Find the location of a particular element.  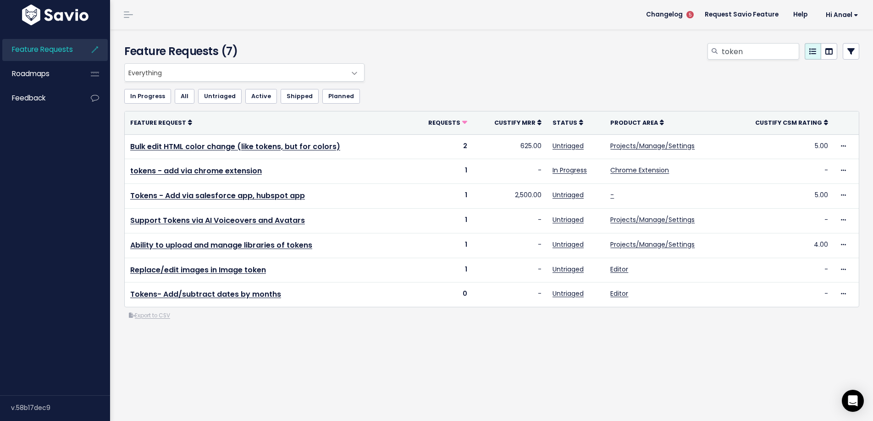

a: Roadmaps is located at coordinates (39, 74).